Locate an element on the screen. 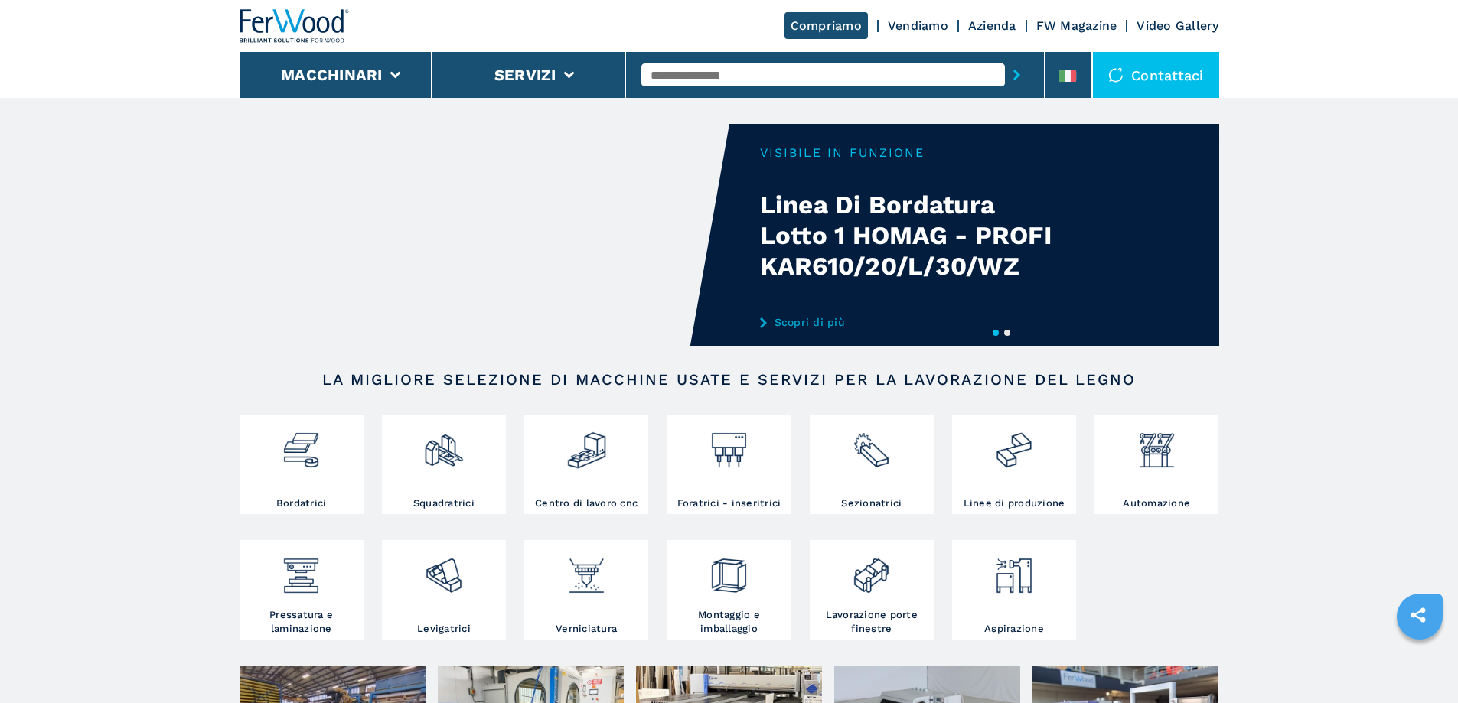 Image resolution: width=1458 pixels, height=703 pixels. img: aspirazione_1.png is located at coordinates (1013, 570).